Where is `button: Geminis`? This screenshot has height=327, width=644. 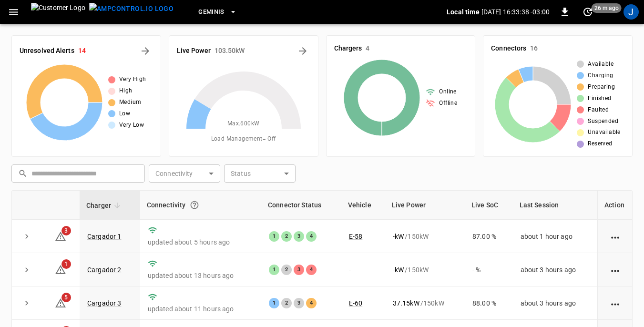
button: Geminis is located at coordinates (217, 12).